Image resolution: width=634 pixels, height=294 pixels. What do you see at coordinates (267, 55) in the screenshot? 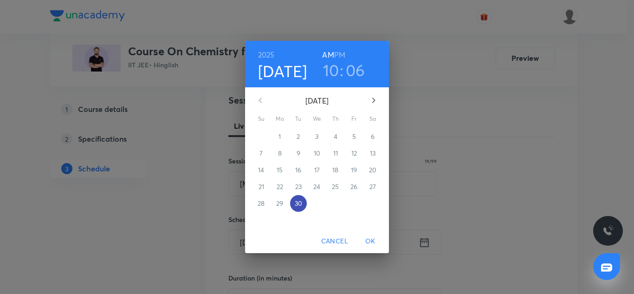
I see `h6: 2025` at bounding box center [267, 55].